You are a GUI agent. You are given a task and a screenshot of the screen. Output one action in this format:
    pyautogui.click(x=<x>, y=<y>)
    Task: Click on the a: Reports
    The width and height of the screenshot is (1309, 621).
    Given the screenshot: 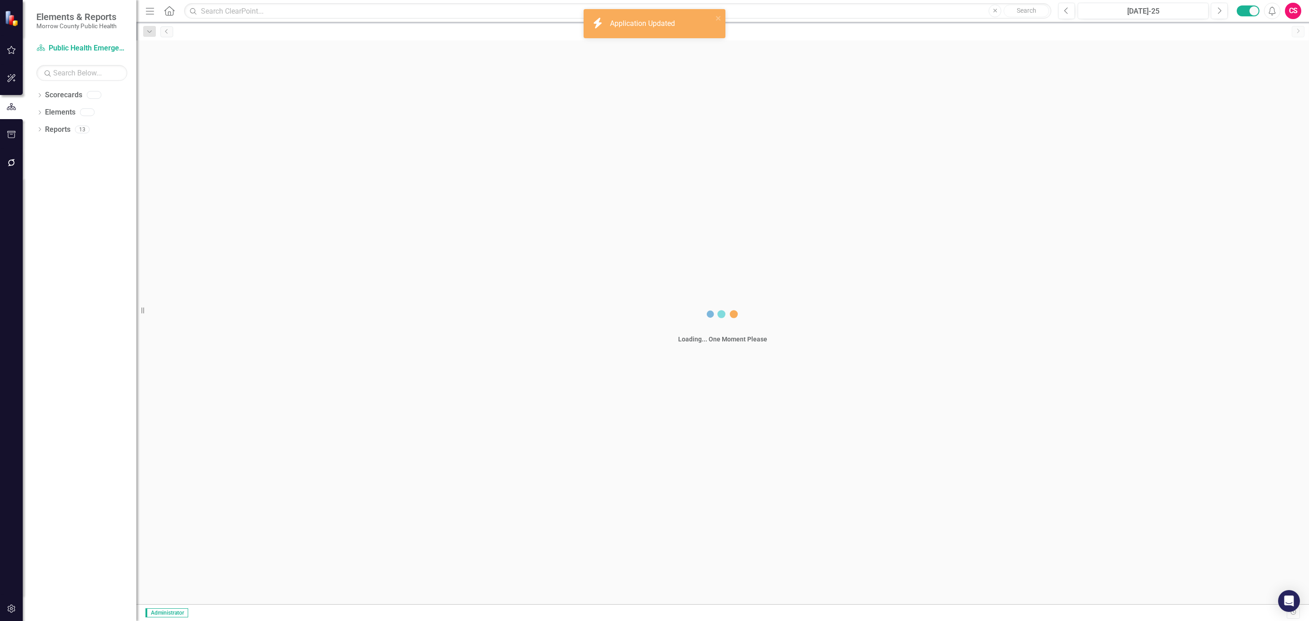 What is the action you would take?
    pyautogui.click(x=58, y=130)
    